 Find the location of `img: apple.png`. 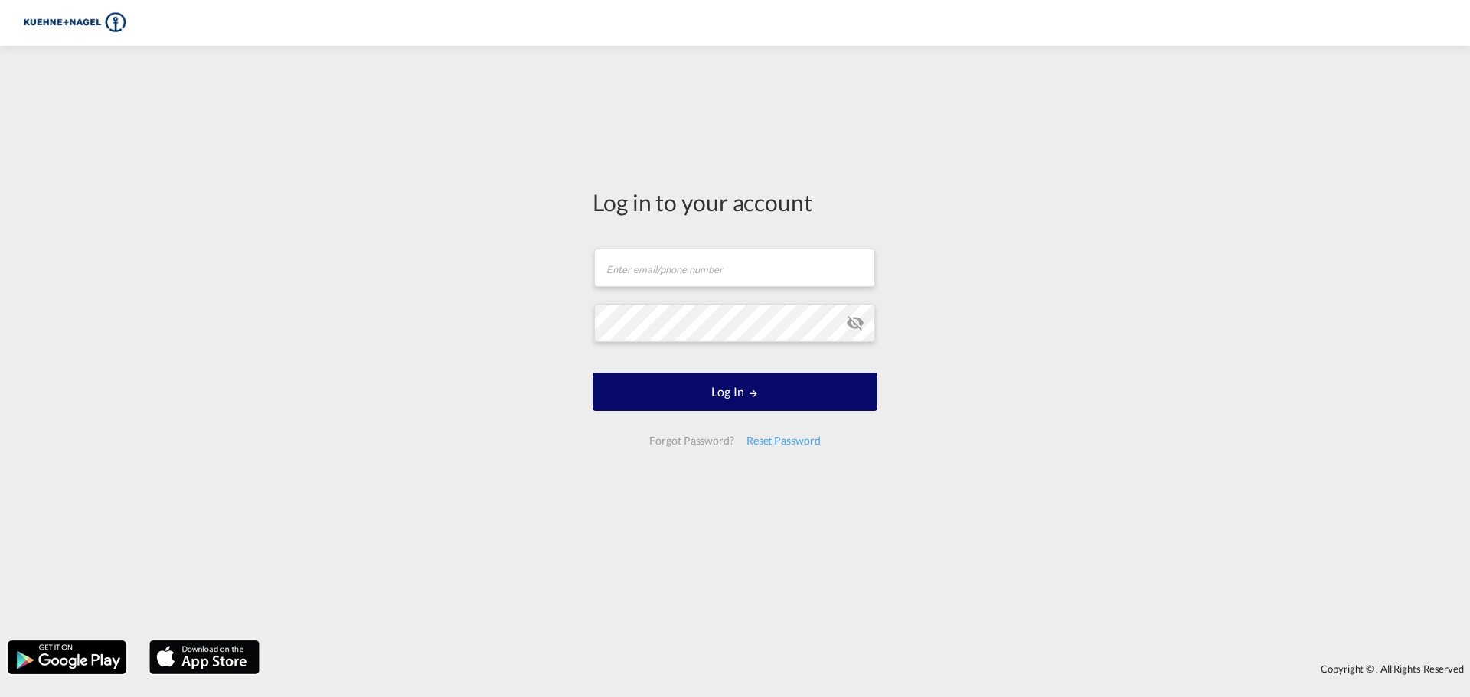

img: apple.png is located at coordinates (204, 658).